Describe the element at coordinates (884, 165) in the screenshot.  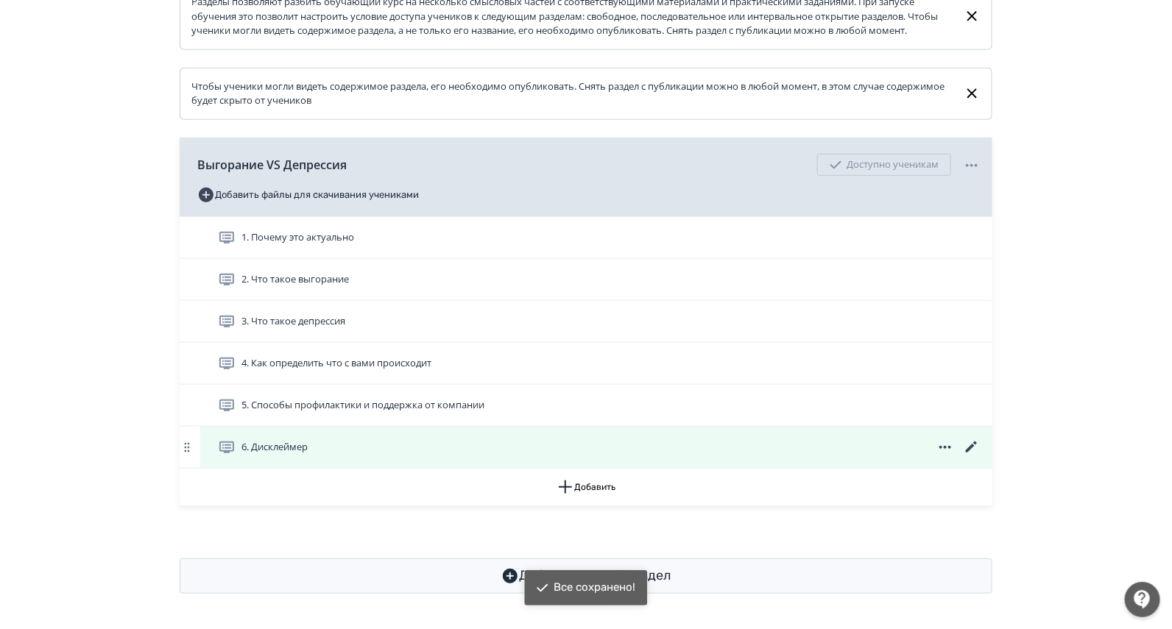
I see `div: Доступно ученикам` at that location.